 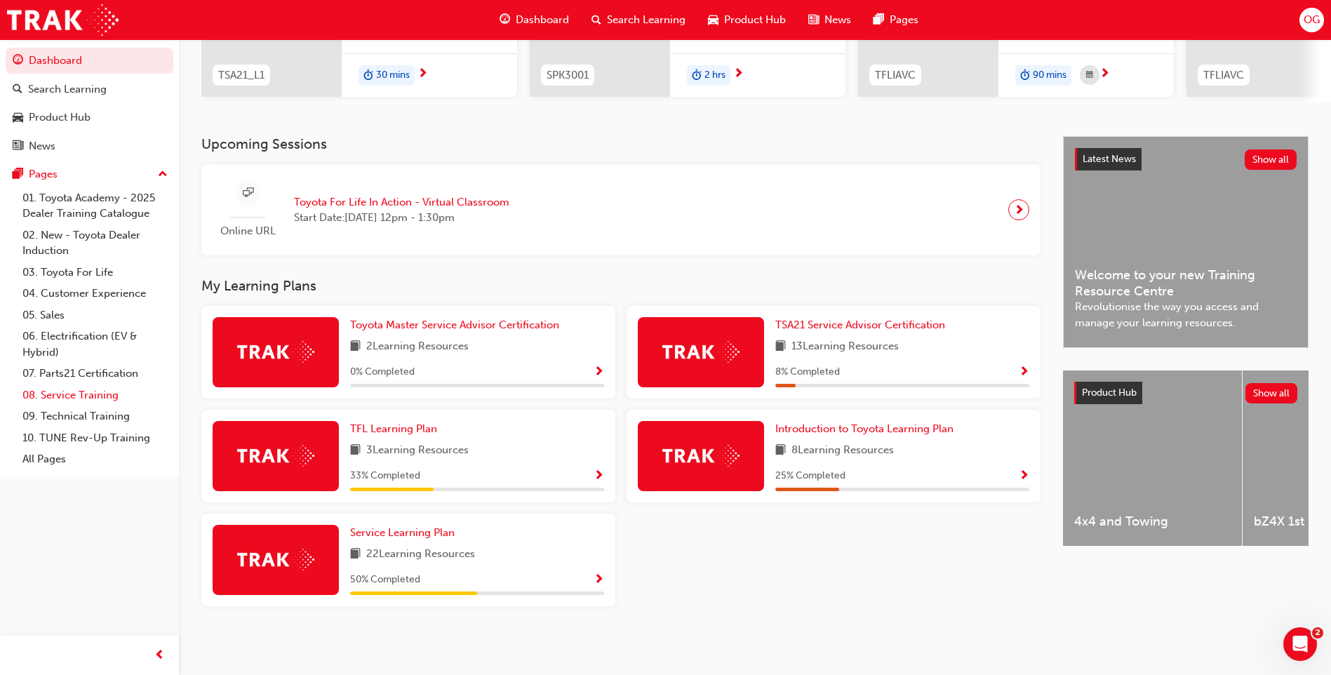 What do you see at coordinates (1186, 314) in the screenshot?
I see `span: Revolutionise the way you access and manage your learning resources.` at bounding box center [1186, 314].